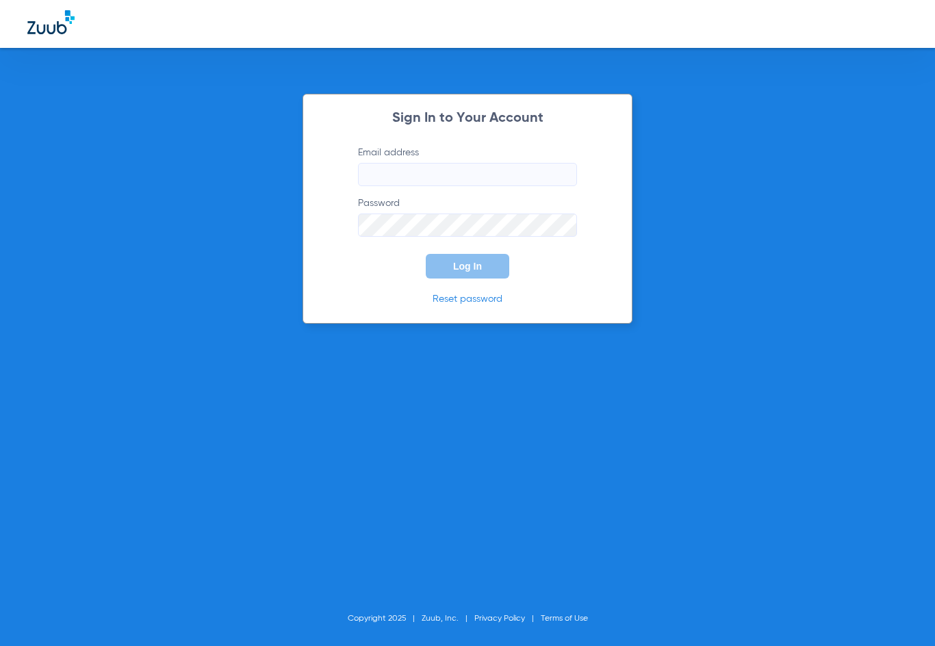 This screenshot has height=646, width=935. What do you see at coordinates (467, 166) in the screenshot?
I see `label: Email address` at bounding box center [467, 166].